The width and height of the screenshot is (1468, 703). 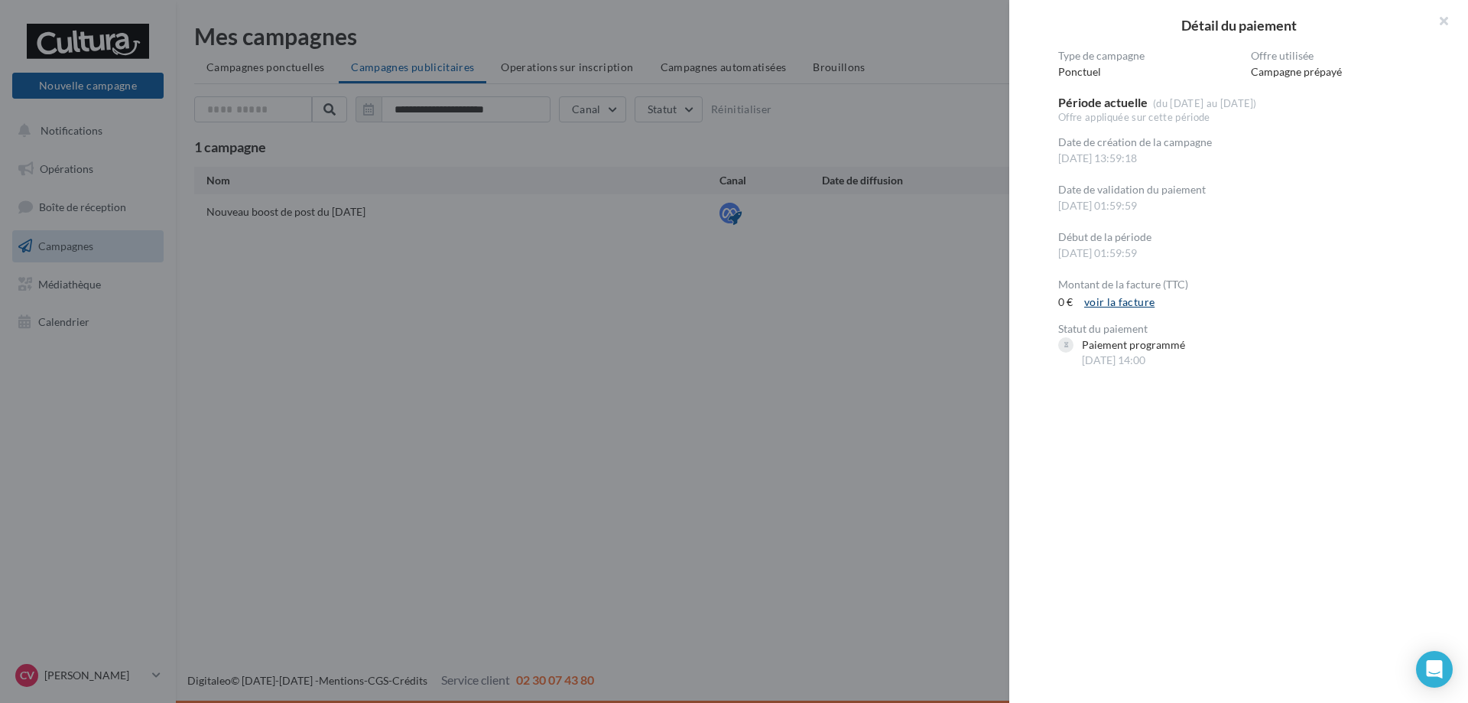 I want to click on div: 0 €, so click(x=1065, y=302).